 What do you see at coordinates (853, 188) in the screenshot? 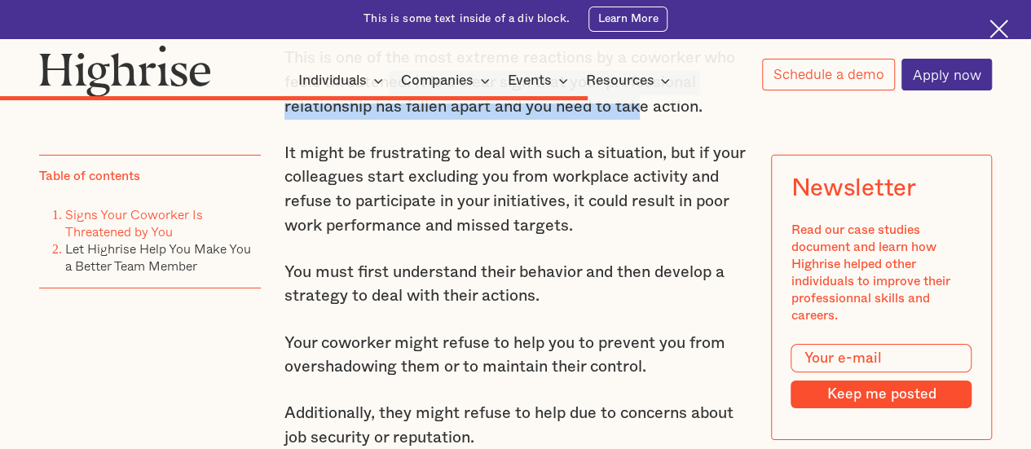
I see `div: Newsletter` at bounding box center [853, 188].